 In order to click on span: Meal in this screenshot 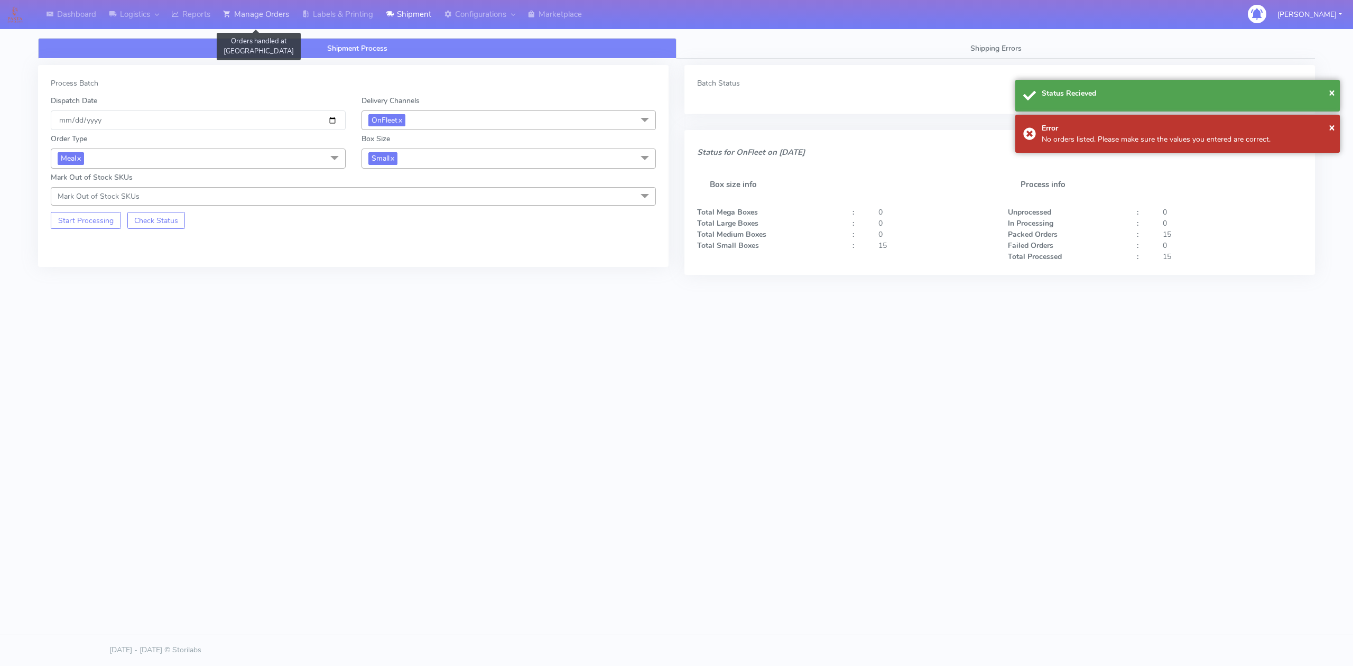, I will do `click(71, 158)`.